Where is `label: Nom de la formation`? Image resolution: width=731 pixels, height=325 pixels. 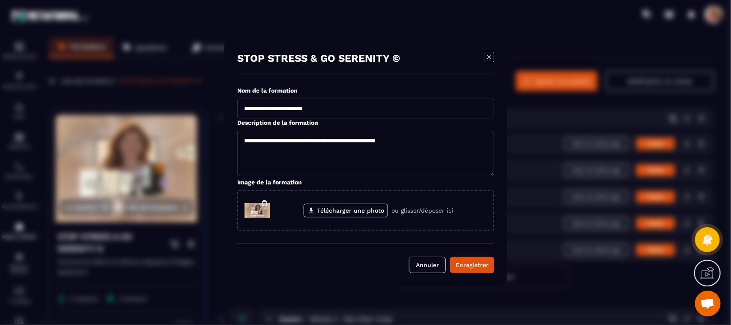
label: Nom de la formation is located at coordinates (267, 90).